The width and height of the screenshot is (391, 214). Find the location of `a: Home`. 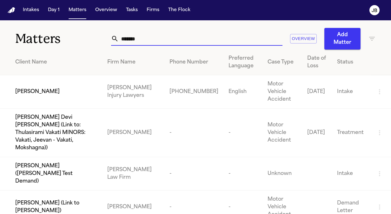

a: Home is located at coordinates (11, 10).